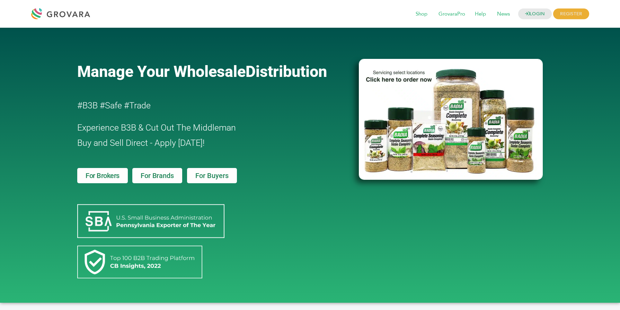  What do you see at coordinates (480, 14) in the screenshot?
I see `a: Help` at bounding box center [480, 14].